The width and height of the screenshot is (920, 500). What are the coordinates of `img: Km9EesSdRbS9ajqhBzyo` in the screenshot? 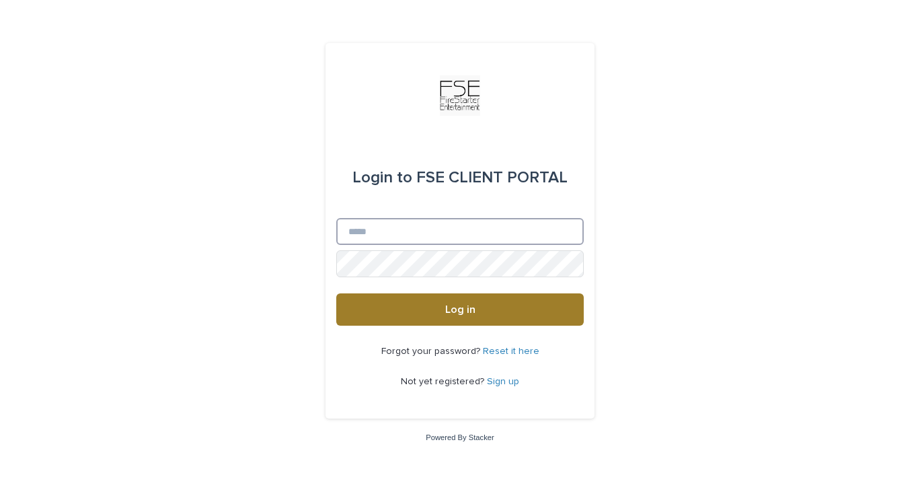 It's located at (460, 96).